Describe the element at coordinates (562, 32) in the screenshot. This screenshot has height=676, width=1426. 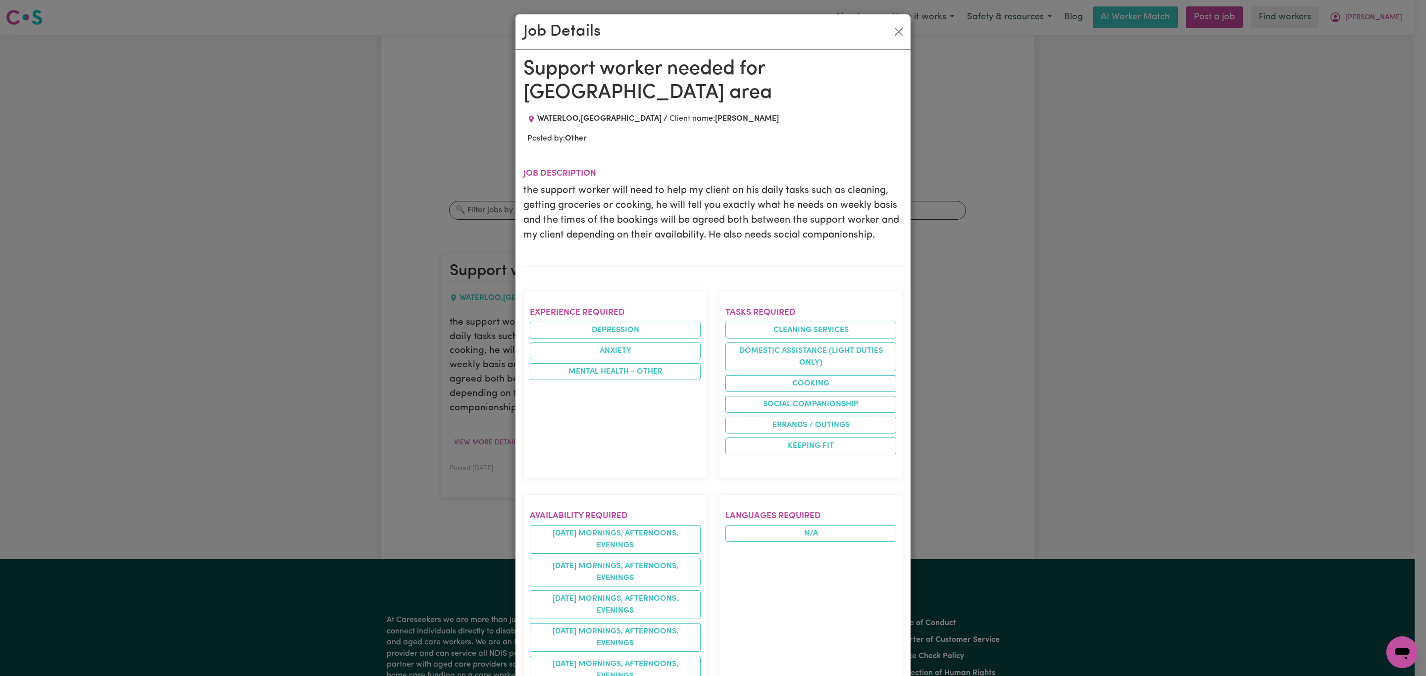
I see `h2: Job Details` at that location.